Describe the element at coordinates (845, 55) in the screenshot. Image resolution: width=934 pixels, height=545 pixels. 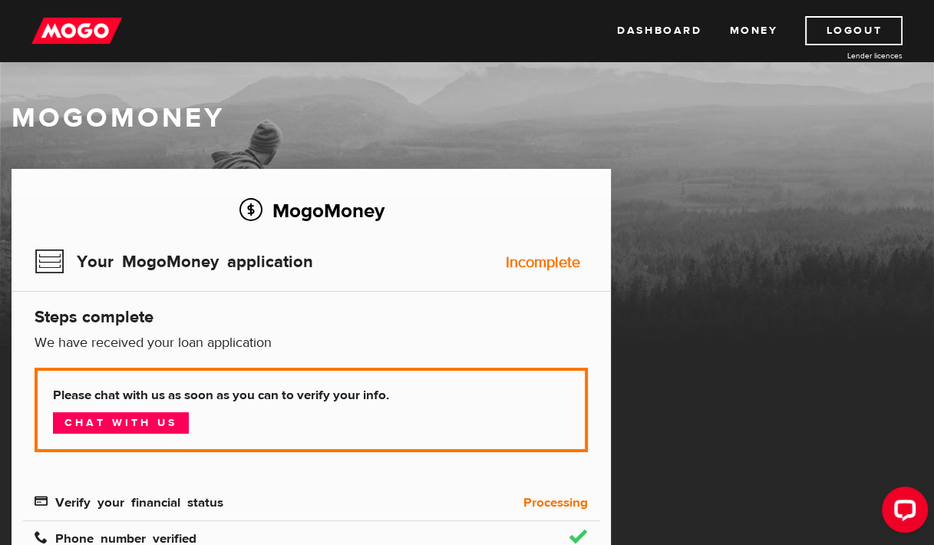
I see `a: Lender licences` at that location.